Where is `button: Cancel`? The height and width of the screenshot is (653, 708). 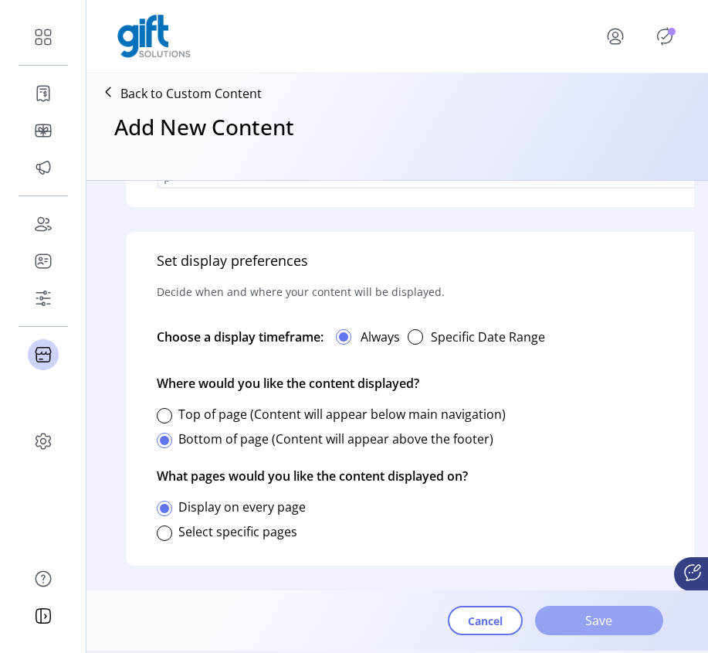
button: Cancel is located at coordinates (485, 620).